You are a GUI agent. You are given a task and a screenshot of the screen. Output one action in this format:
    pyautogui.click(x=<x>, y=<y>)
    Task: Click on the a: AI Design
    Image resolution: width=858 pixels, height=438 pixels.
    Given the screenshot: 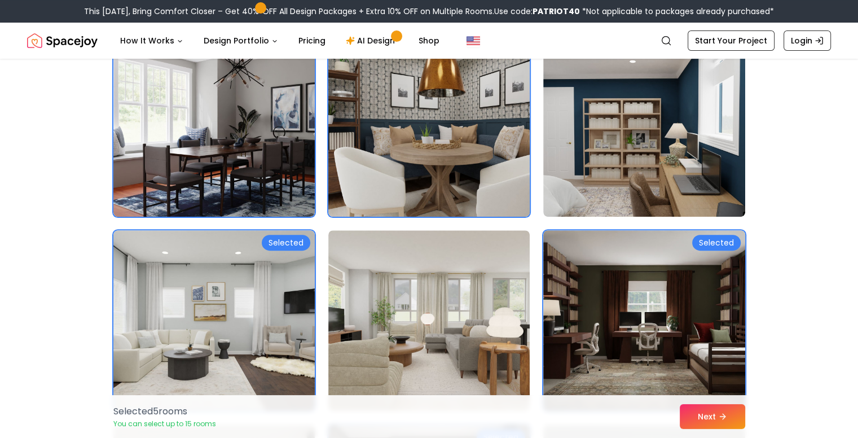 What is the action you would take?
    pyautogui.click(x=372, y=41)
    